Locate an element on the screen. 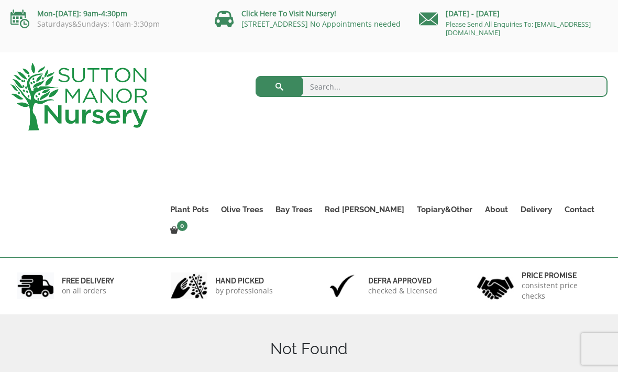  a: Click Here To Visit Nursery! is located at coordinates (289, 13).